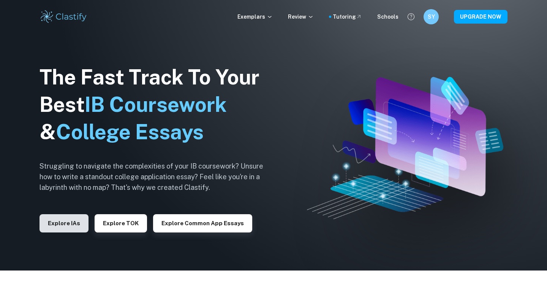  Describe the element at coordinates (405, 147) in the screenshot. I see `img: Clastify hero` at that location.